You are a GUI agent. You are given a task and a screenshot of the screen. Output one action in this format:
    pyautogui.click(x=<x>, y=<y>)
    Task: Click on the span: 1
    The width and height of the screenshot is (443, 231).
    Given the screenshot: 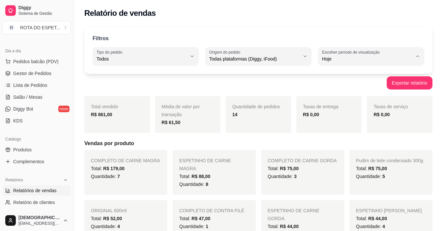 What is the action you would take?
    pyautogui.click(x=207, y=227)
    